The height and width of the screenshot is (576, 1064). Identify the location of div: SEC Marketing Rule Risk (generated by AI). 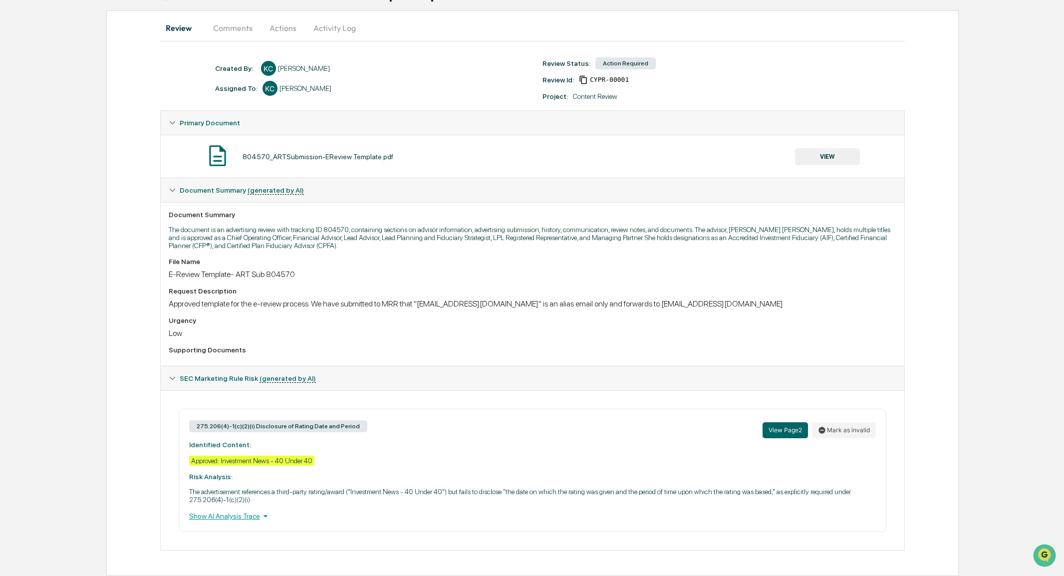
(532, 378).